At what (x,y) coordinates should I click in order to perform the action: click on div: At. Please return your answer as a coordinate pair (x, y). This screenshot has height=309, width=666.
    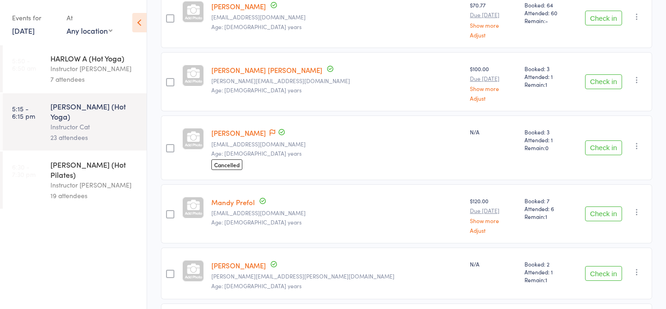
    Looking at the image, I should click on (89, 18).